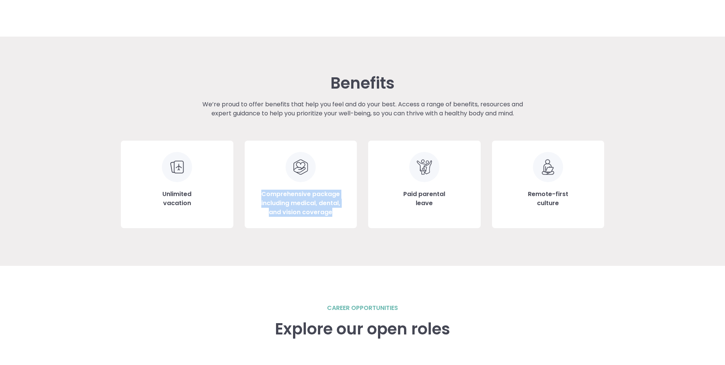  Describe the element at coordinates (548, 199) in the screenshot. I see `h3: Remote-first culture` at that location.